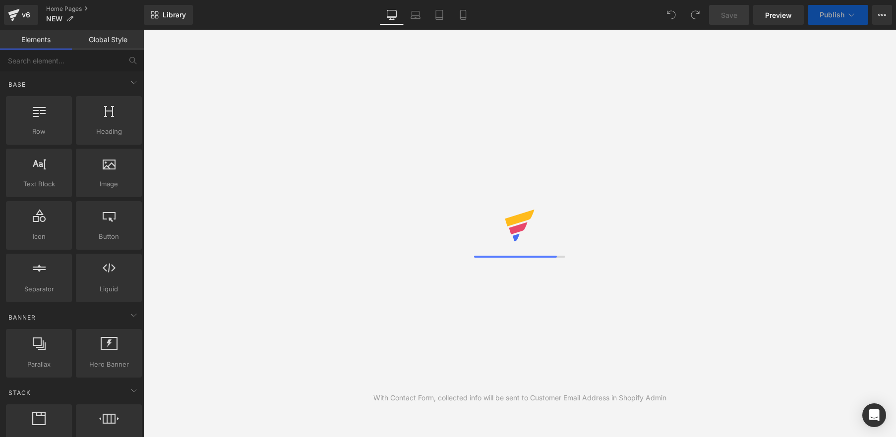  Describe the element at coordinates (109, 236) in the screenshot. I see `span: Button` at that location.